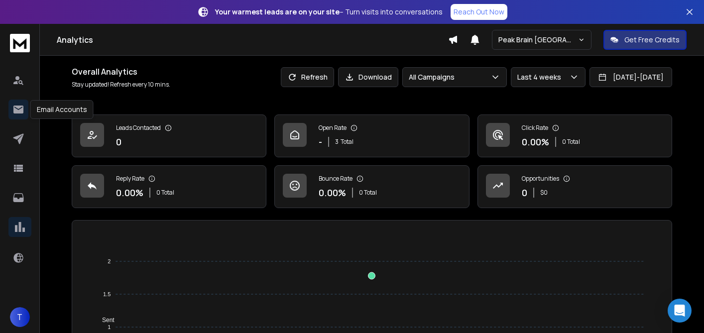 This screenshot has height=333, width=704. What do you see at coordinates (107, 294) in the screenshot?
I see `tspan: 1.5` at bounding box center [107, 294].